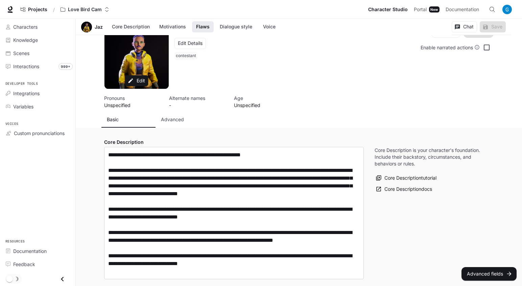 The width and height of the screenshot is (522, 286). What do you see at coordinates (262, 98) in the screenshot?
I see `p: Age` at bounding box center [262, 98].